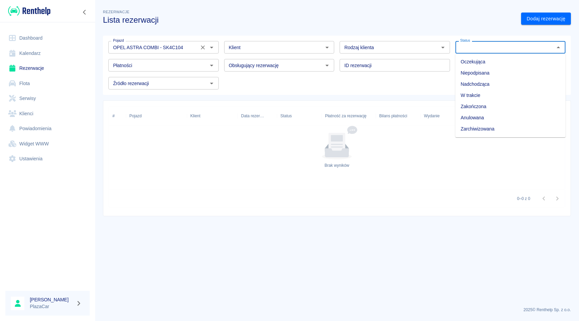 The width and height of the screenshot is (579, 321). Describe the element at coordinates (511, 106) in the screenshot. I see `li: Zakończona` at that location.